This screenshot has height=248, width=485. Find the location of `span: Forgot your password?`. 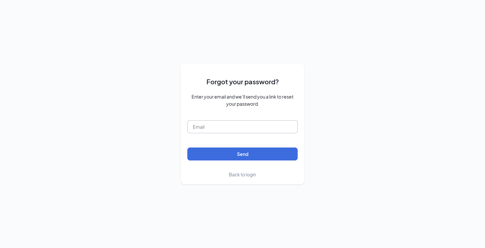

span: Forgot your password? is located at coordinates (242, 81).